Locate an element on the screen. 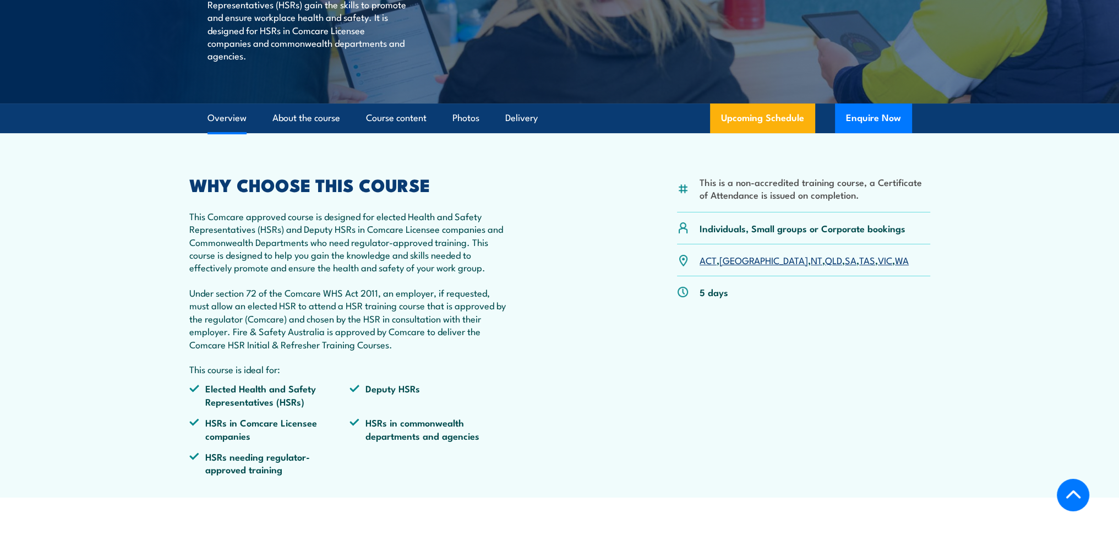 The image size is (1119, 541). p: This Comcare approved course is designed for elected Health and Safety Representatives (HSRs) and... is located at coordinates (350, 242).